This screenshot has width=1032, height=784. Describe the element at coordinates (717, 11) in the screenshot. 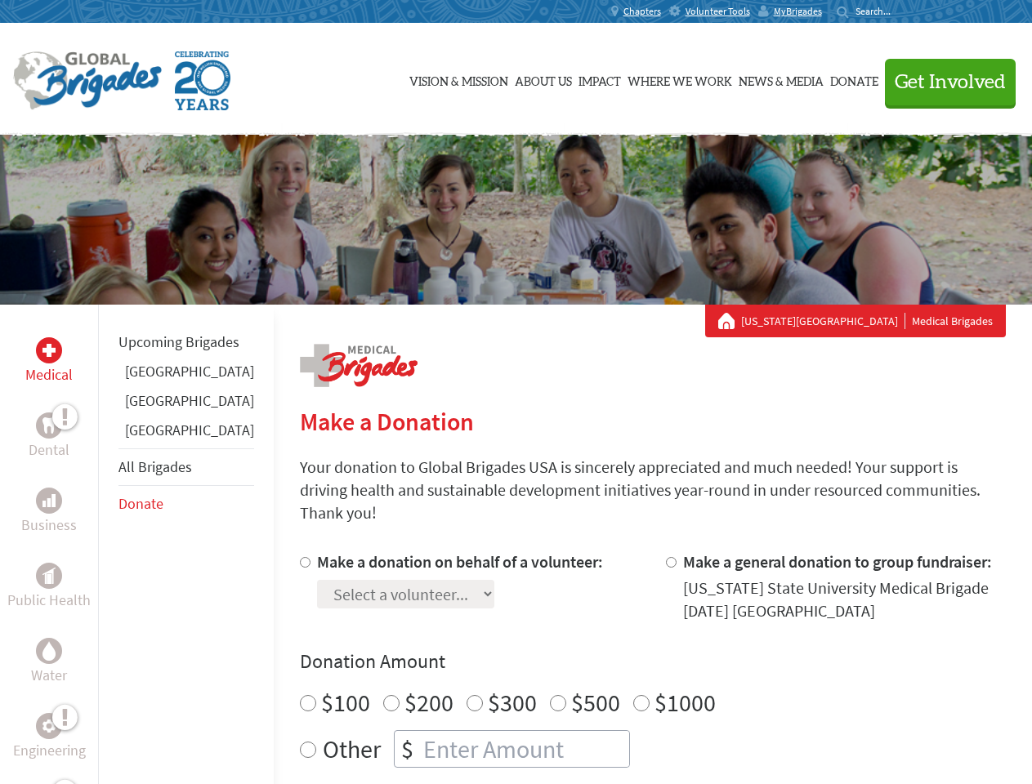

I see `span: Volunteer Tools` at that location.